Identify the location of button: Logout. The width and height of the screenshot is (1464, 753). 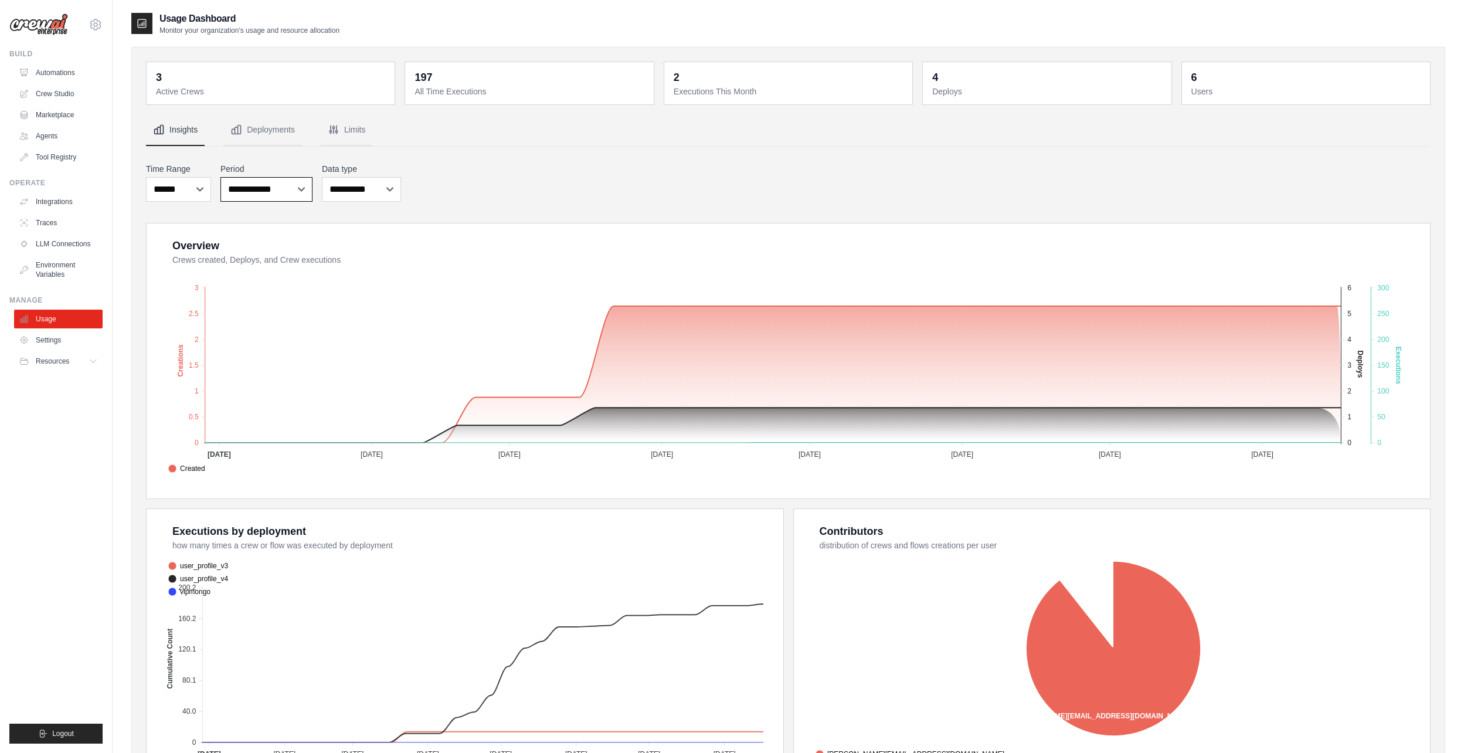
(56, 733).